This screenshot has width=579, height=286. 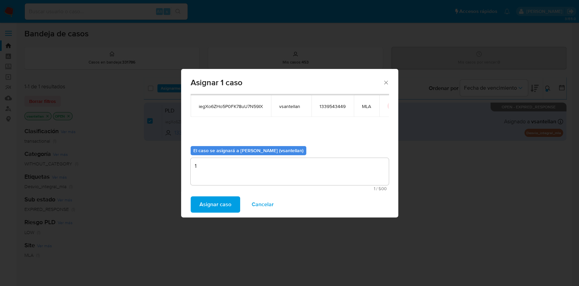 What do you see at coordinates (287, 82) in the screenshot?
I see `span: Asignar 1 caso` at bounding box center [287, 82].